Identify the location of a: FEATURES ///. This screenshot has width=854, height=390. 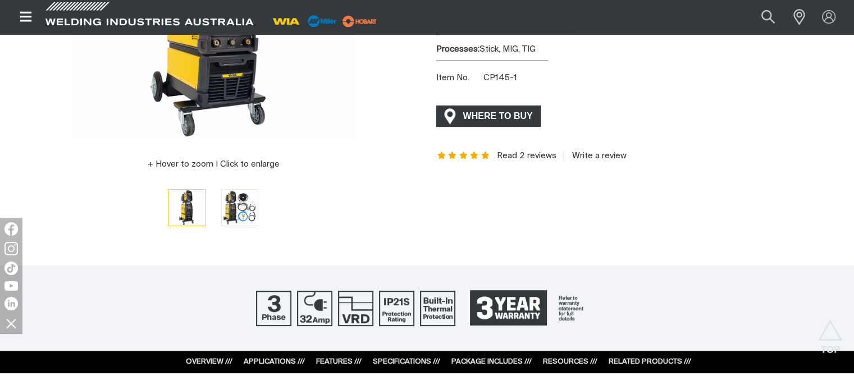
(339, 362).